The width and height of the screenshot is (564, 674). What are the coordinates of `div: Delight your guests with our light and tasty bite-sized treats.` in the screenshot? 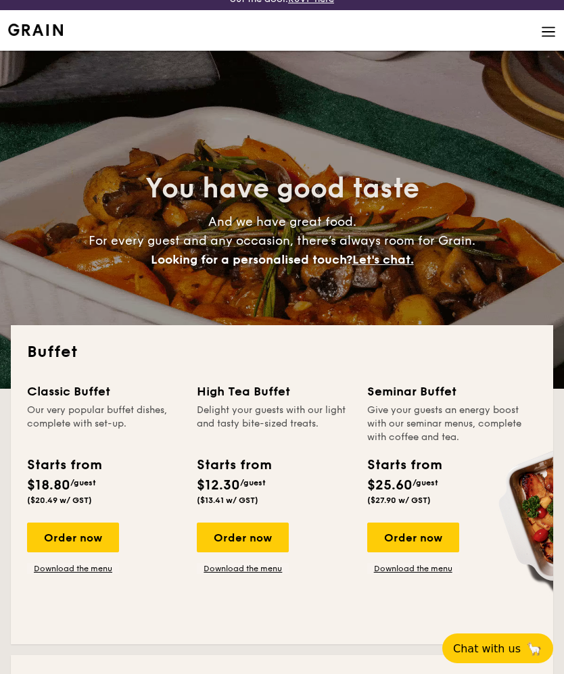 It's located at (273, 424).